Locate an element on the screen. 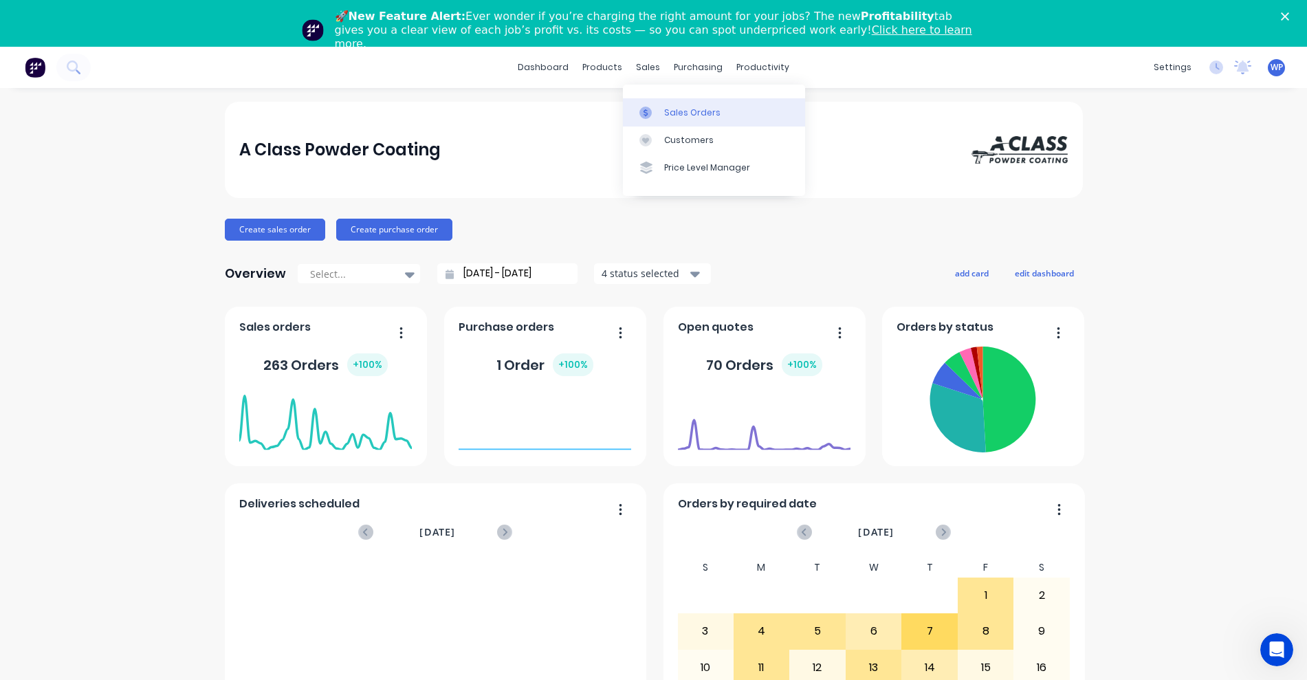  div: 1 is located at coordinates (986, 595).